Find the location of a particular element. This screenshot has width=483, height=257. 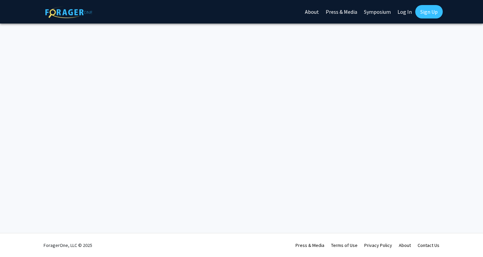

a: Contact Us is located at coordinates (429, 245).